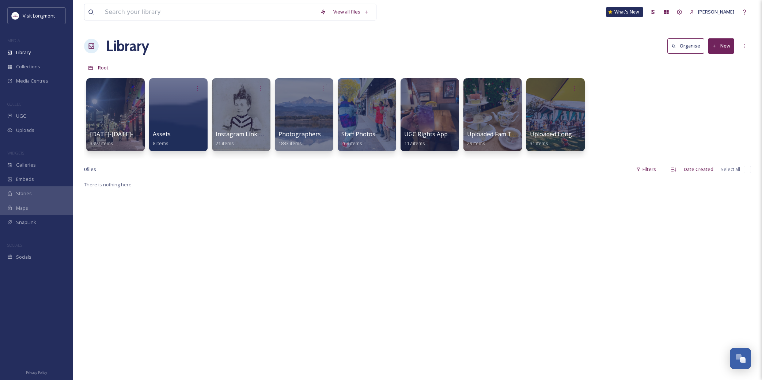 This screenshot has height=380, width=762. What do you see at coordinates (21, 116) in the screenshot?
I see `span: UGC` at bounding box center [21, 116].